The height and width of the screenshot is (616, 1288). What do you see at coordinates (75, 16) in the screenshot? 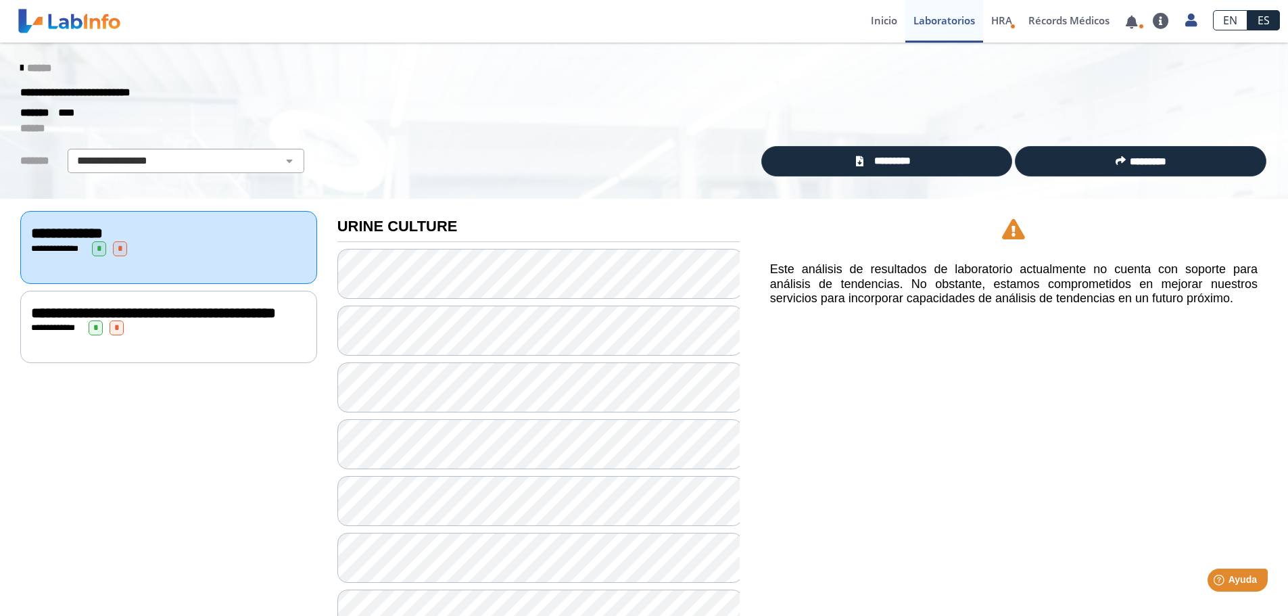
I see `span: Ayuda` at bounding box center [75, 16].